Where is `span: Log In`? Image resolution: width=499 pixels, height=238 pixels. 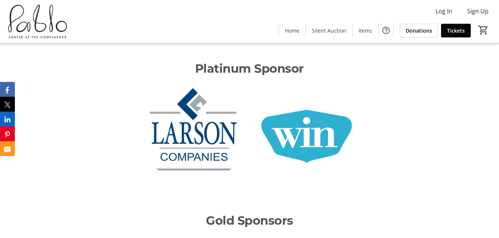 span: Log In is located at coordinates (443, 11).